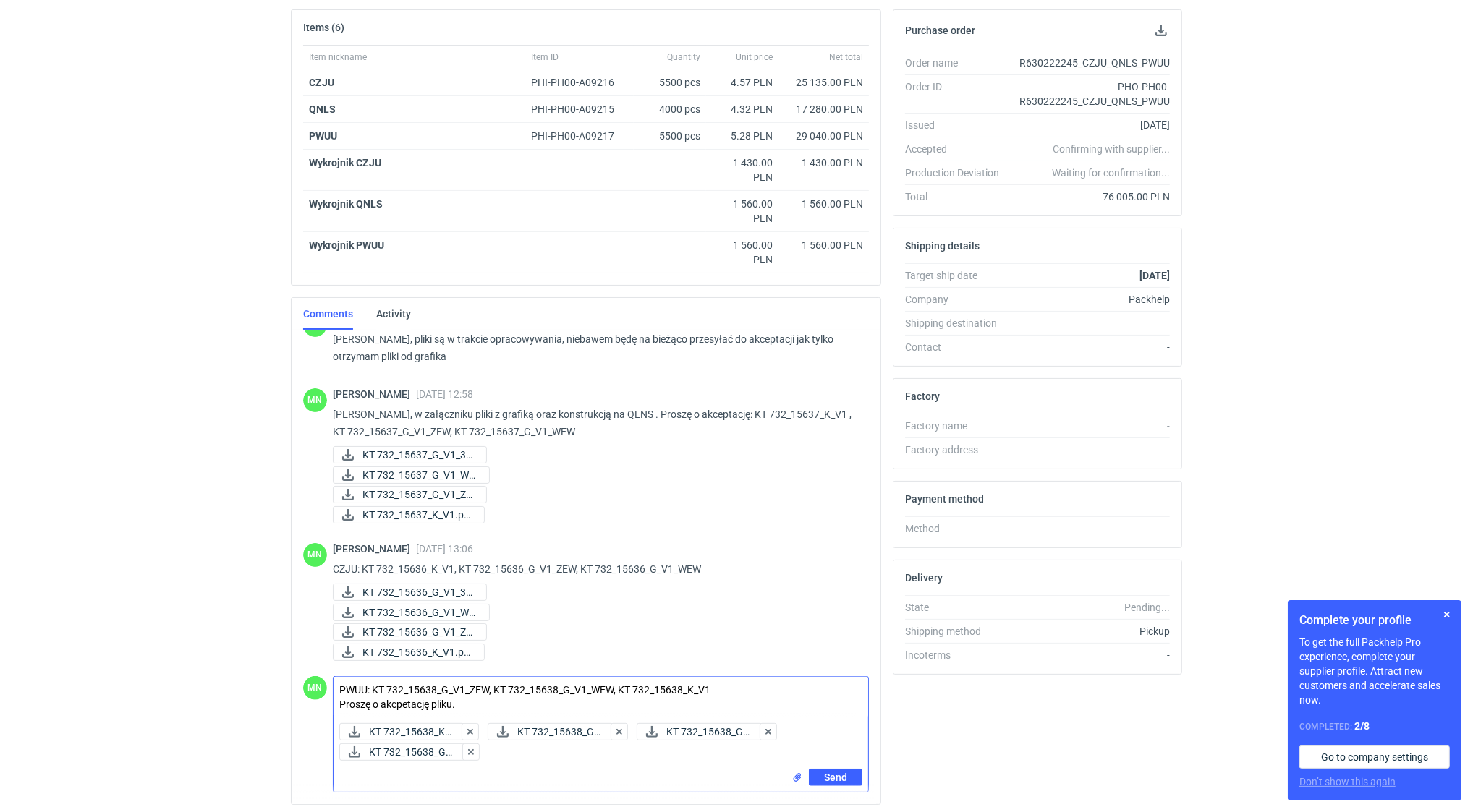 The width and height of the screenshot is (1473, 812). What do you see at coordinates (411, 612) in the screenshot?
I see `a: KT 732_15636_G_V1_WE...` at bounding box center [411, 612].